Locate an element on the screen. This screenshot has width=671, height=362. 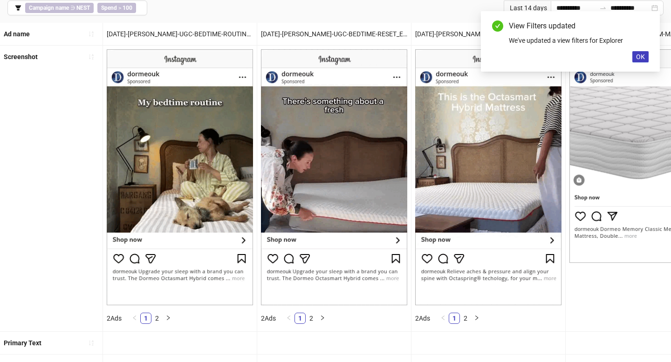
div: View Filters updated is located at coordinates (578, 26).